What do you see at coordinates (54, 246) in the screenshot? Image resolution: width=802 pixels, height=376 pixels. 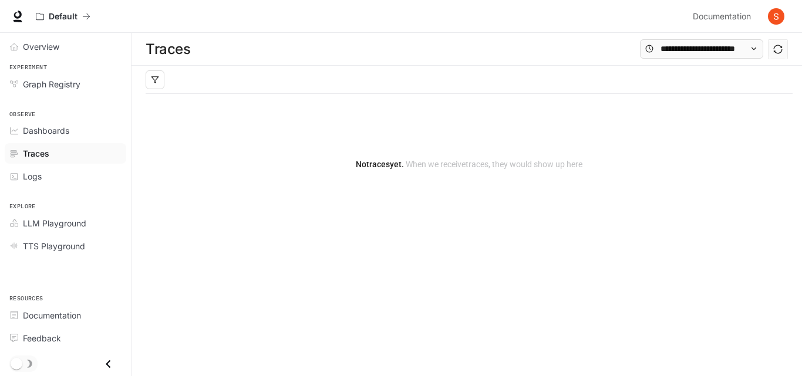 I see `span: TTS Playground` at bounding box center [54, 246].